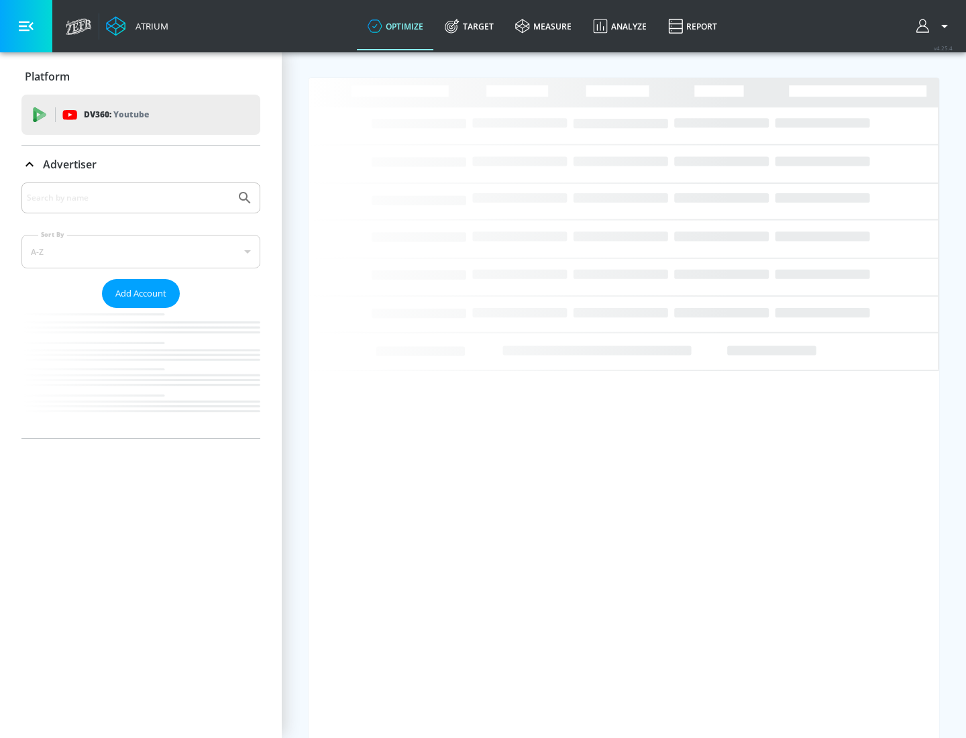 The height and width of the screenshot is (738, 966). What do you see at coordinates (693, 26) in the screenshot?
I see `a: Report` at bounding box center [693, 26].